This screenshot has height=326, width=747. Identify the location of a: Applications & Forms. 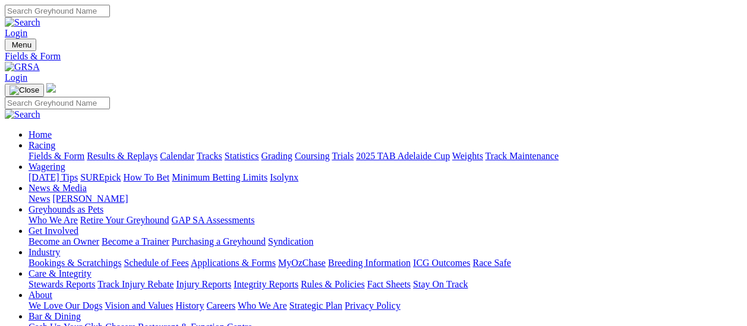
(233, 263).